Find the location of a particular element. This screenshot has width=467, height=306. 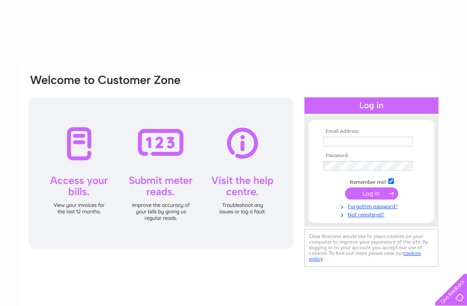

a: Not registered? is located at coordinates (372, 214).